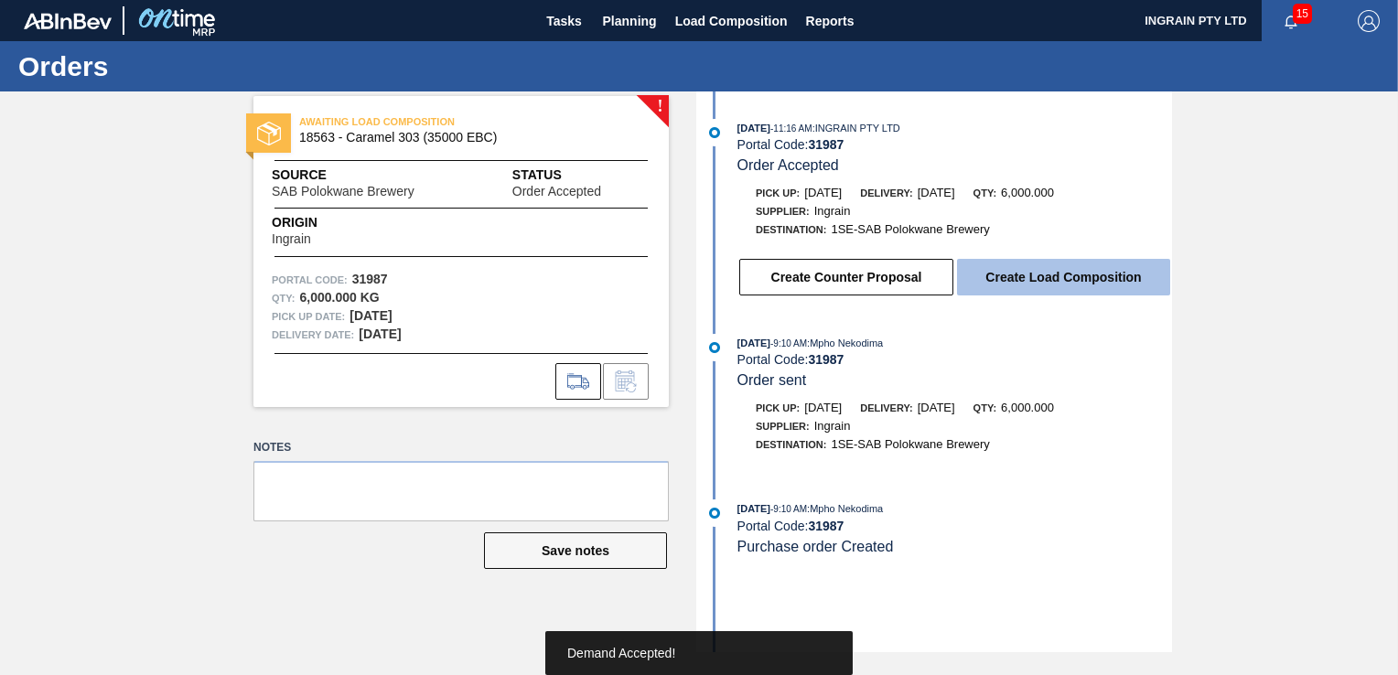  Describe the element at coordinates (621, 653) in the screenshot. I see `span: Demand Accepted!` at that location.